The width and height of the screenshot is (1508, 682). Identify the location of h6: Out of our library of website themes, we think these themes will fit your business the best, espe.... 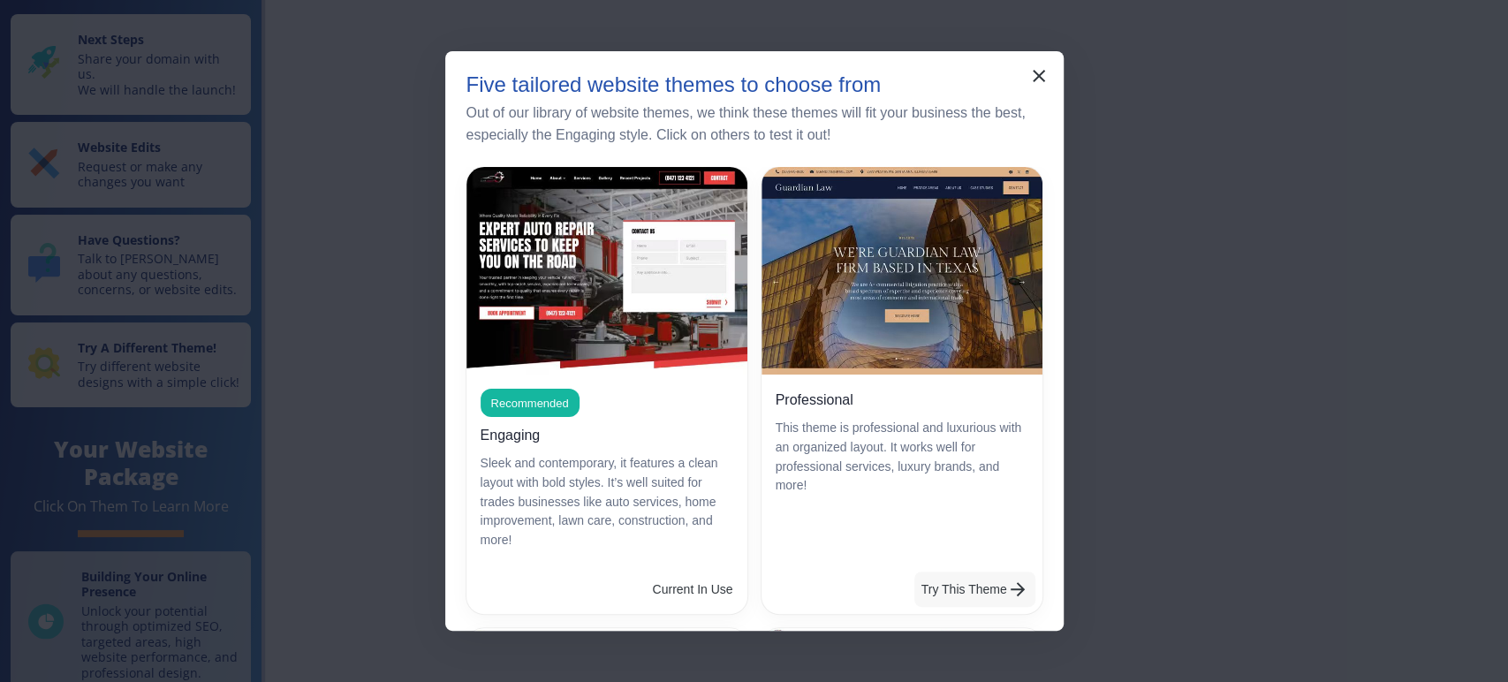
(755, 124).